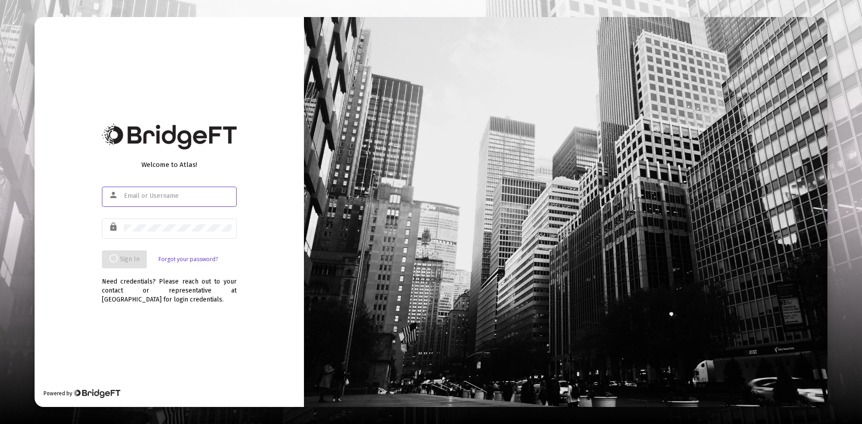 The width and height of the screenshot is (862, 424). Describe the element at coordinates (188, 259) in the screenshot. I see `a: Forgot your password?` at that location.